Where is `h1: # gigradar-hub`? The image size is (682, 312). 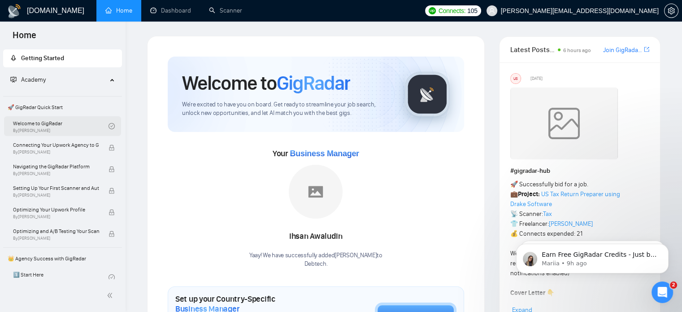
h1: # gigradar-hub is located at coordinates (580, 171).